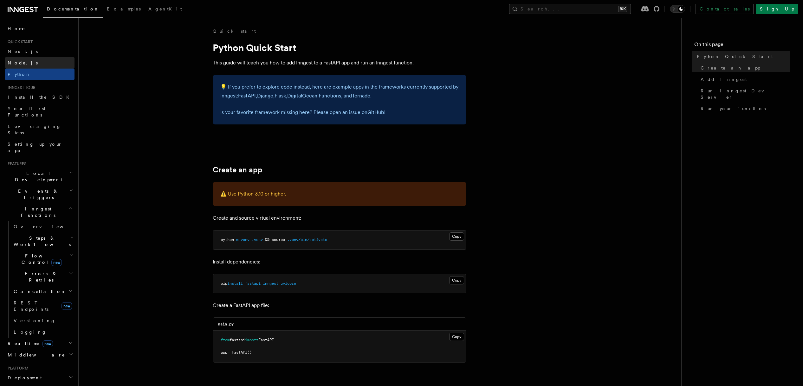 The height and width of the screenshot is (386, 803). What do you see at coordinates (236, 239) in the screenshot?
I see `span: -m` at bounding box center [236, 239].